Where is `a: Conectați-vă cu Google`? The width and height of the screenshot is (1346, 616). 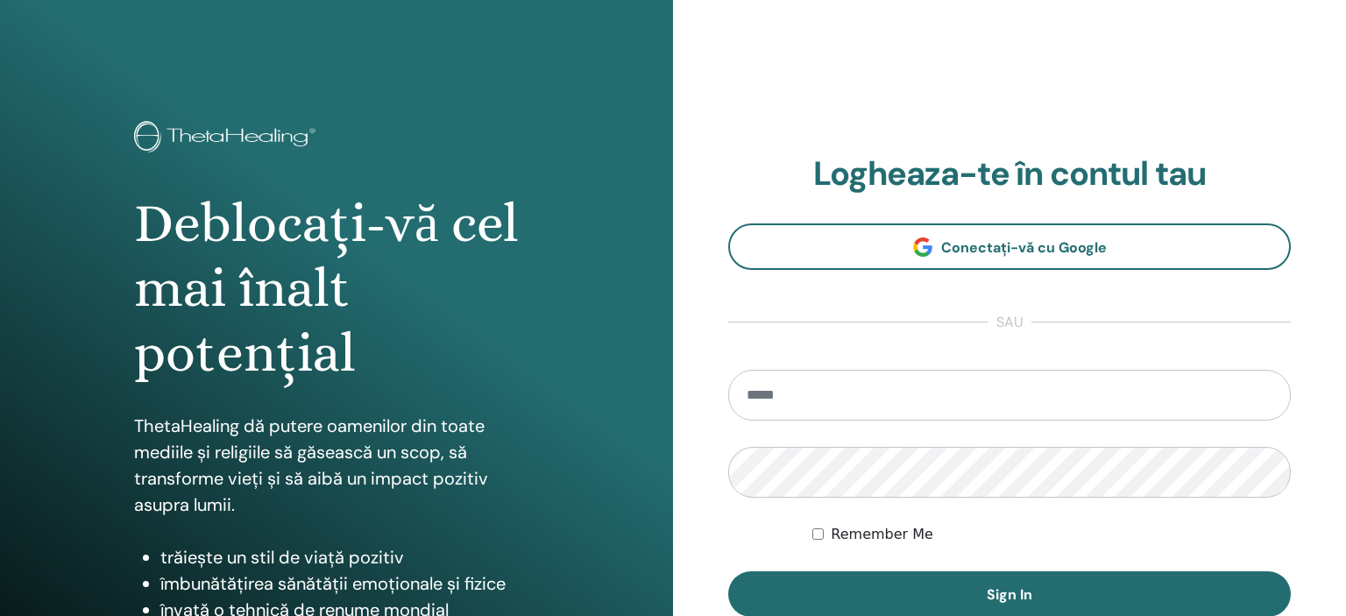 a: Conectați-vă cu Google is located at coordinates (1009, 246).